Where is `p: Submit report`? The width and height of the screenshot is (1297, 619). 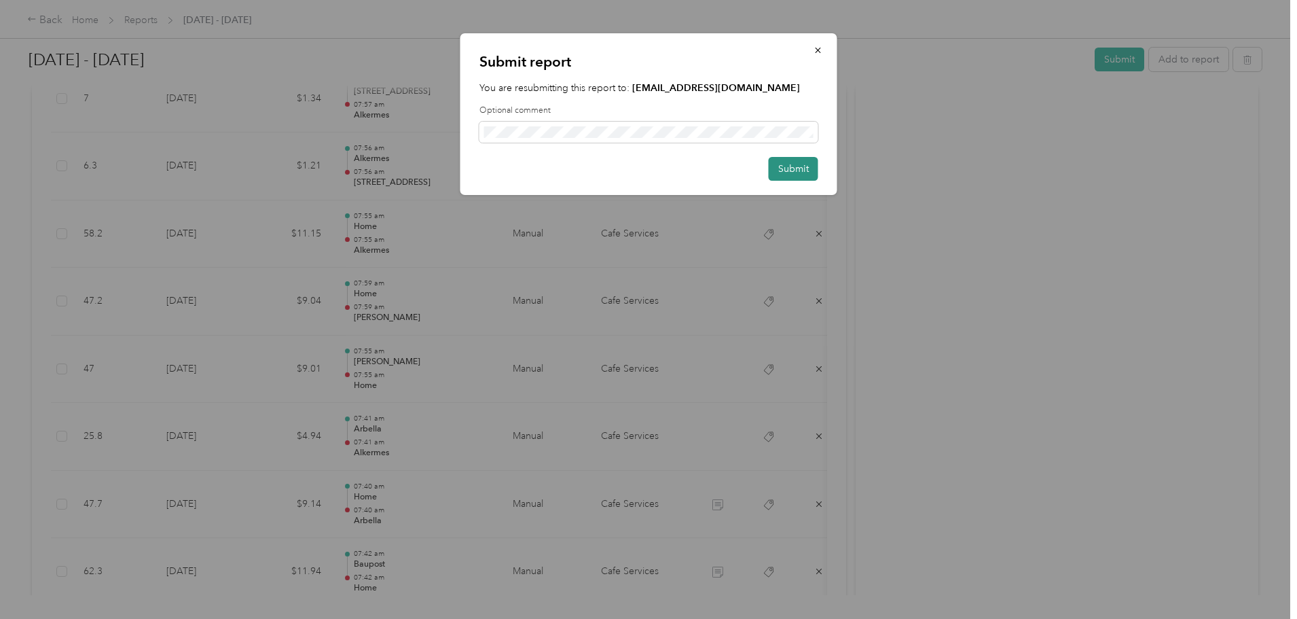
p: Submit report is located at coordinates (649, 62).